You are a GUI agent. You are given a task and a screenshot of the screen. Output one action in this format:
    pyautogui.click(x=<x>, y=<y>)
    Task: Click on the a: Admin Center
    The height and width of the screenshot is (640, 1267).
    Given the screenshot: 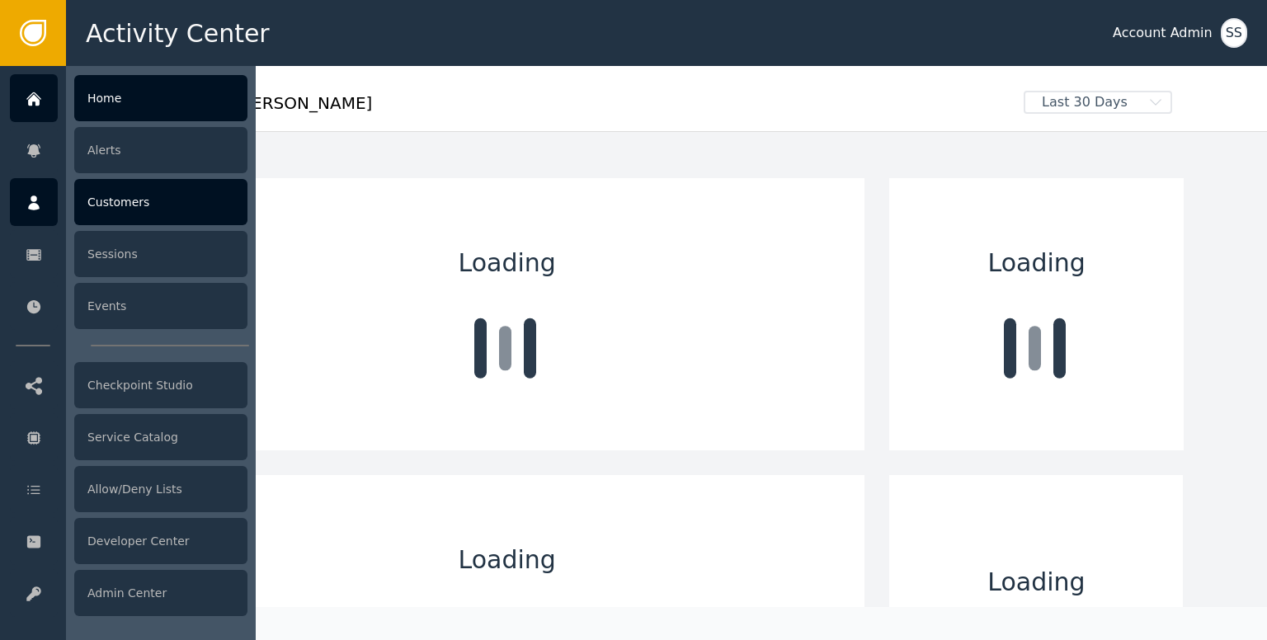 What is the action you would take?
    pyautogui.click(x=129, y=593)
    